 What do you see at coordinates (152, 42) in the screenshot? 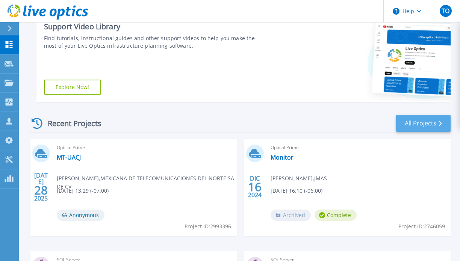
I see `div: Find tutorials, instructional guides and other support videos to help you make the most of your L...` at bounding box center [152, 42].